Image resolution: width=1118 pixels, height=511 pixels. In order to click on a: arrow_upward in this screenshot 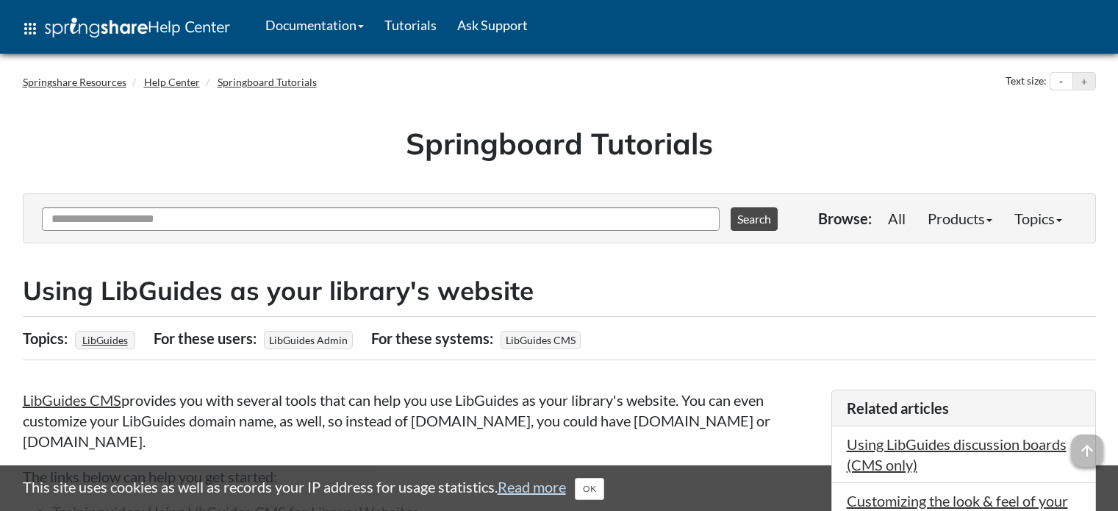, I will do `click(1087, 445)`.